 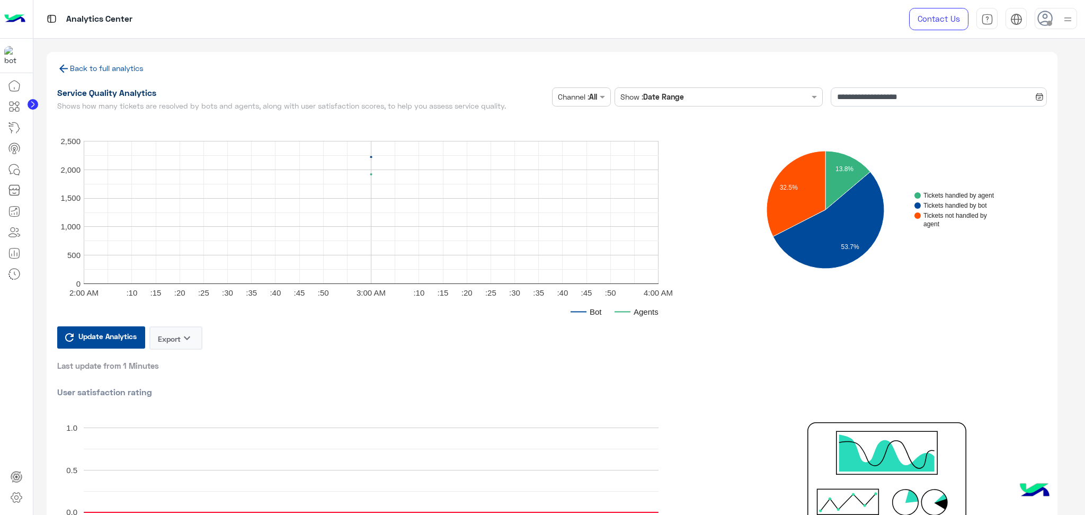 I want to click on img: 1403182699927242, so click(x=14, y=56).